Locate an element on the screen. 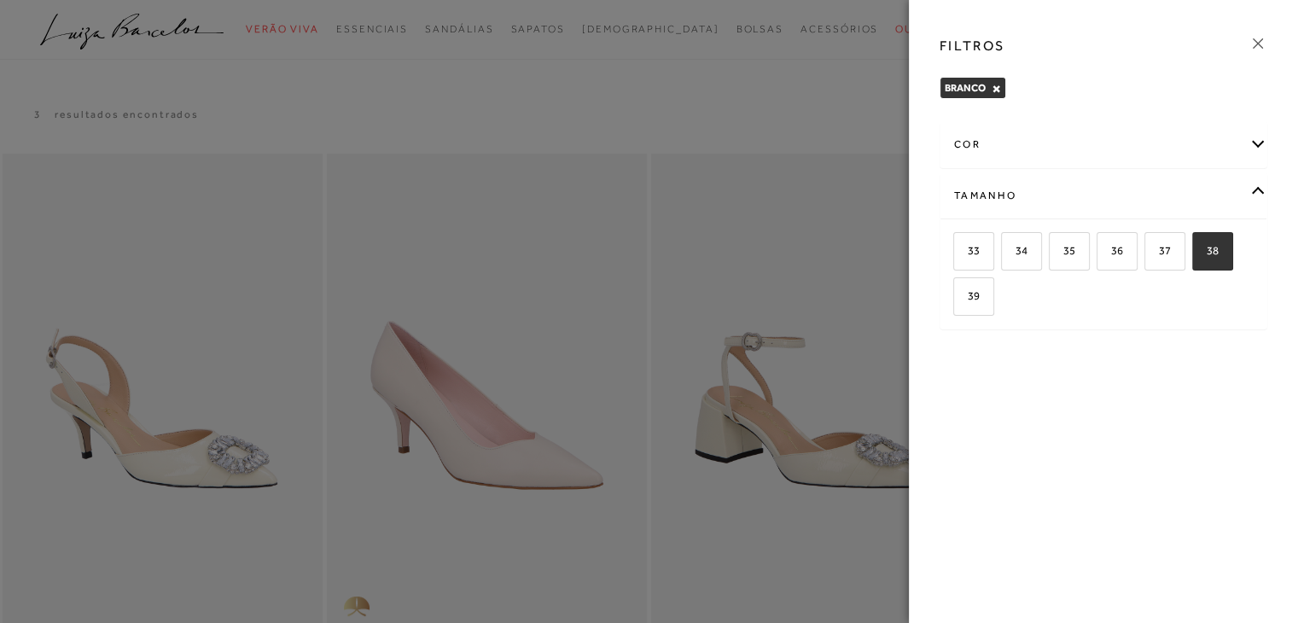  span: 37 is located at coordinates (1158, 250).